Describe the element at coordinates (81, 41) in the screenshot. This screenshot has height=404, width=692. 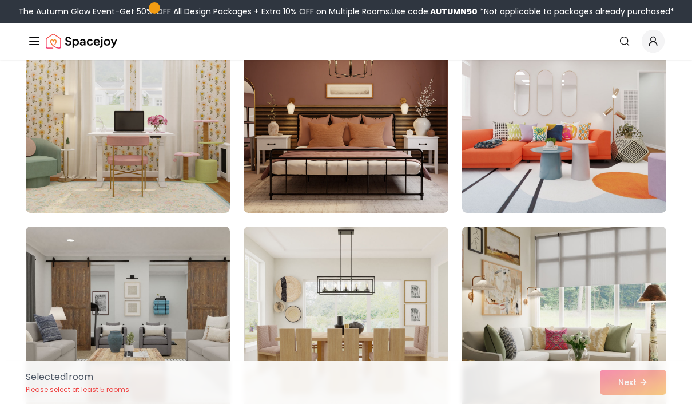
I see `a: Spacejoy` at that location.